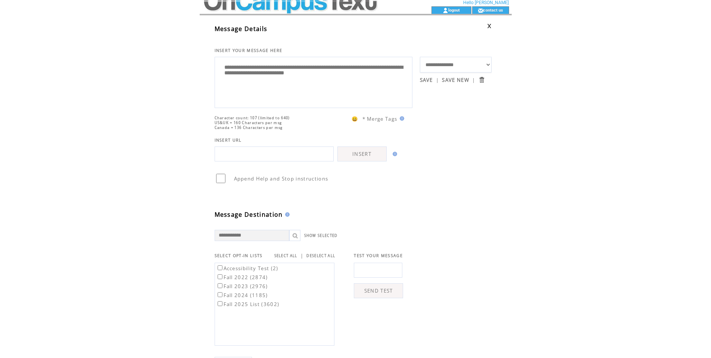 Image resolution: width=711 pixels, height=358 pixels. I want to click on span: INSERT YOUR MESSAGE HERE, so click(249, 50).